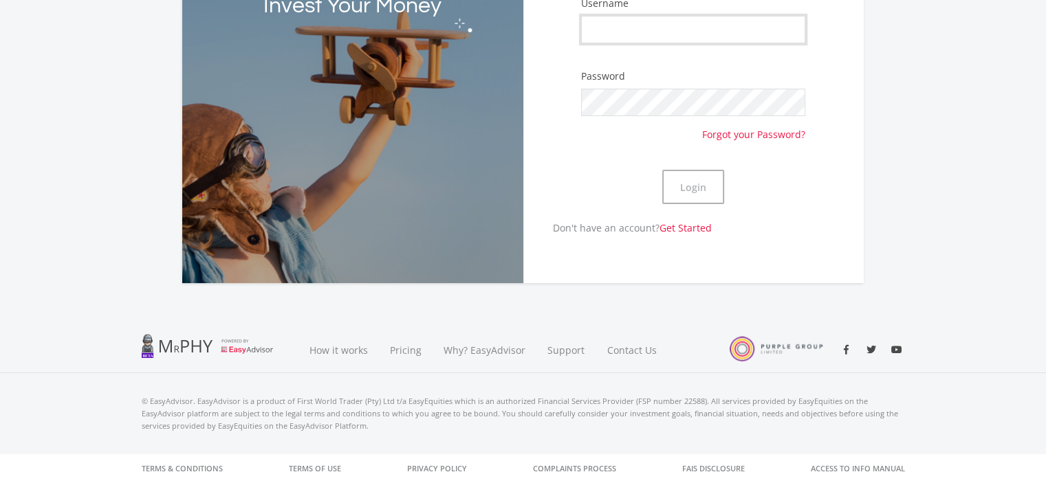 Image resolution: width=1046 pixels, height=483 pixels. Describe the element at coordinates (523, 414) in the screenshot. I see `p: © EasyAdvisor. EasyAdvisor is a product of First World Trader (Pty) Ltd t/a EasyEquities which is...` at that location.